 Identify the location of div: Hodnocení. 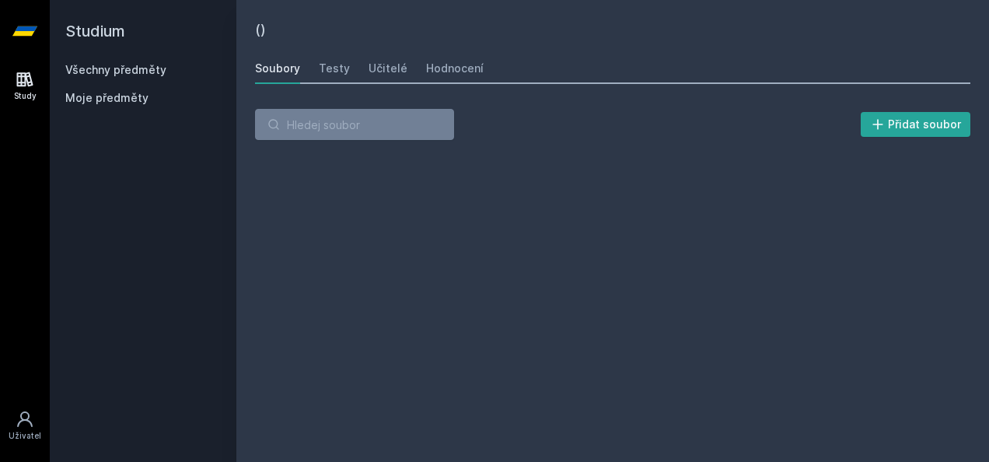
(455, 68).